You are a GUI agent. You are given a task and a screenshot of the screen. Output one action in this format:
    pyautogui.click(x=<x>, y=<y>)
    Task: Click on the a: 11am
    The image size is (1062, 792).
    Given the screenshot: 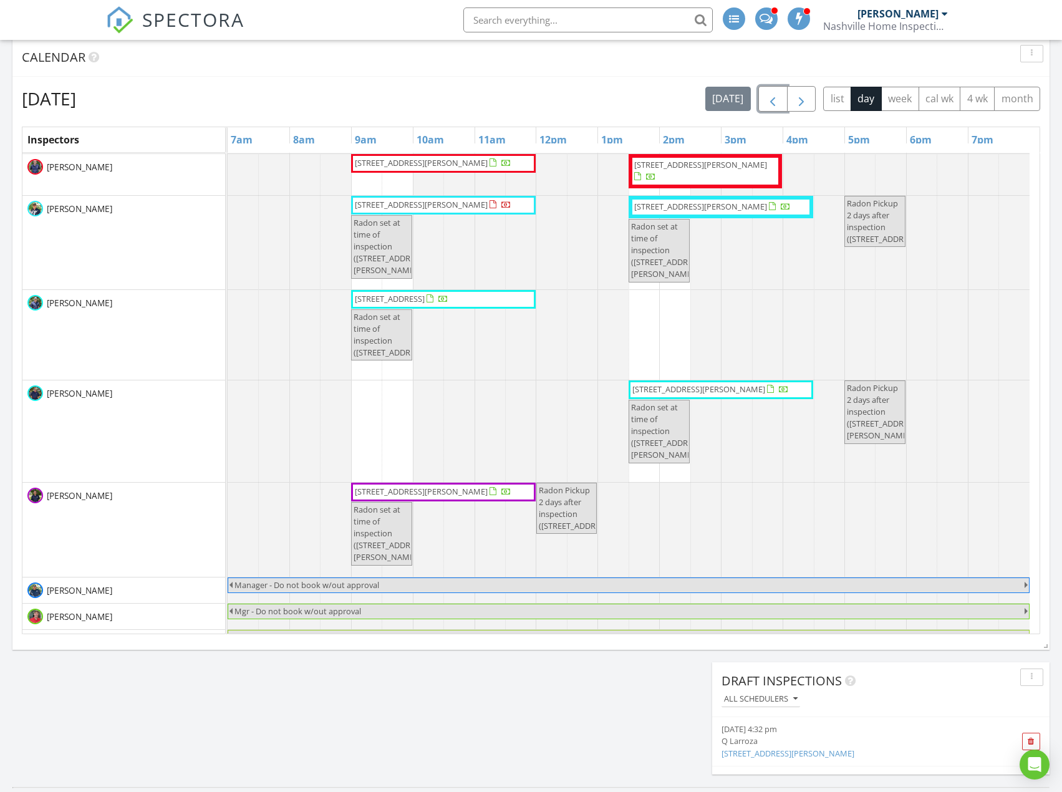 What is the action you would take?
    pyautogui.click(x=492, y=140)
    